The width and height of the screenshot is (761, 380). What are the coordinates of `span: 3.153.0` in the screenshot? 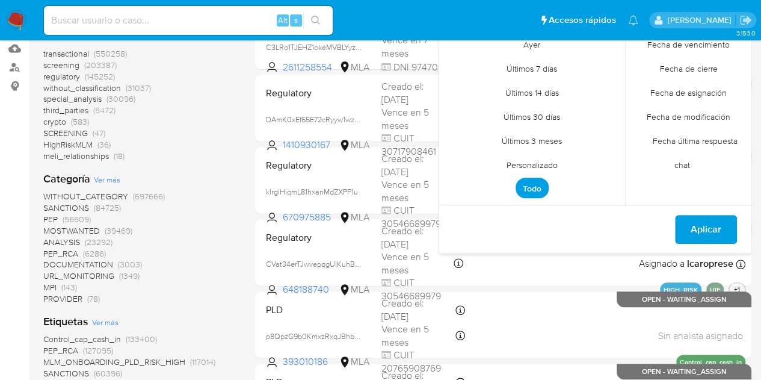 It's located at (745, 33).